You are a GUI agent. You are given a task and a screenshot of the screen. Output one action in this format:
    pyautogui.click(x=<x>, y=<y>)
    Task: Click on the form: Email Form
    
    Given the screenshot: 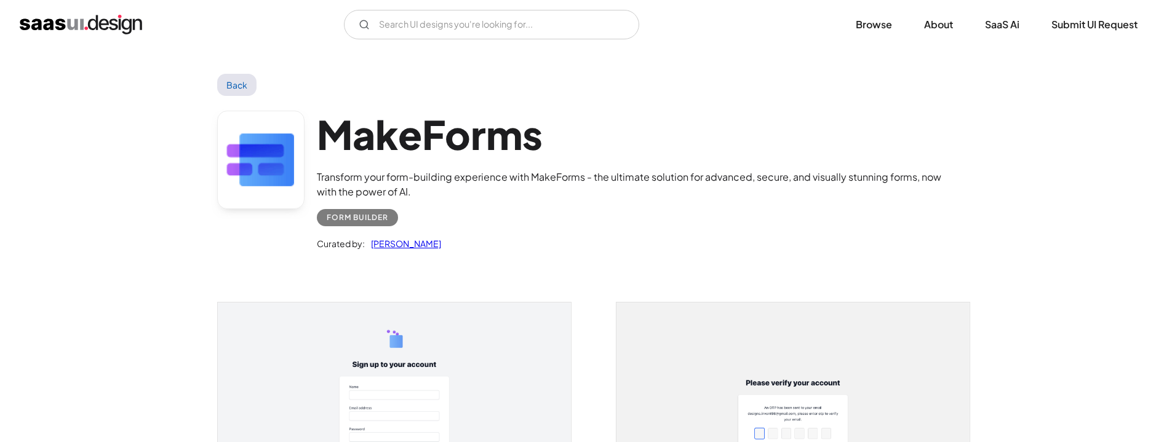 What is the action you would take?
    pyautogui.click(x=491, y=25)
    